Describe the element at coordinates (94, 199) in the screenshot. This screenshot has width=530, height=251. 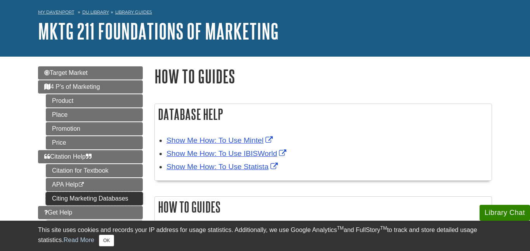
I see `a: Citing Marketing Databases` at that location.